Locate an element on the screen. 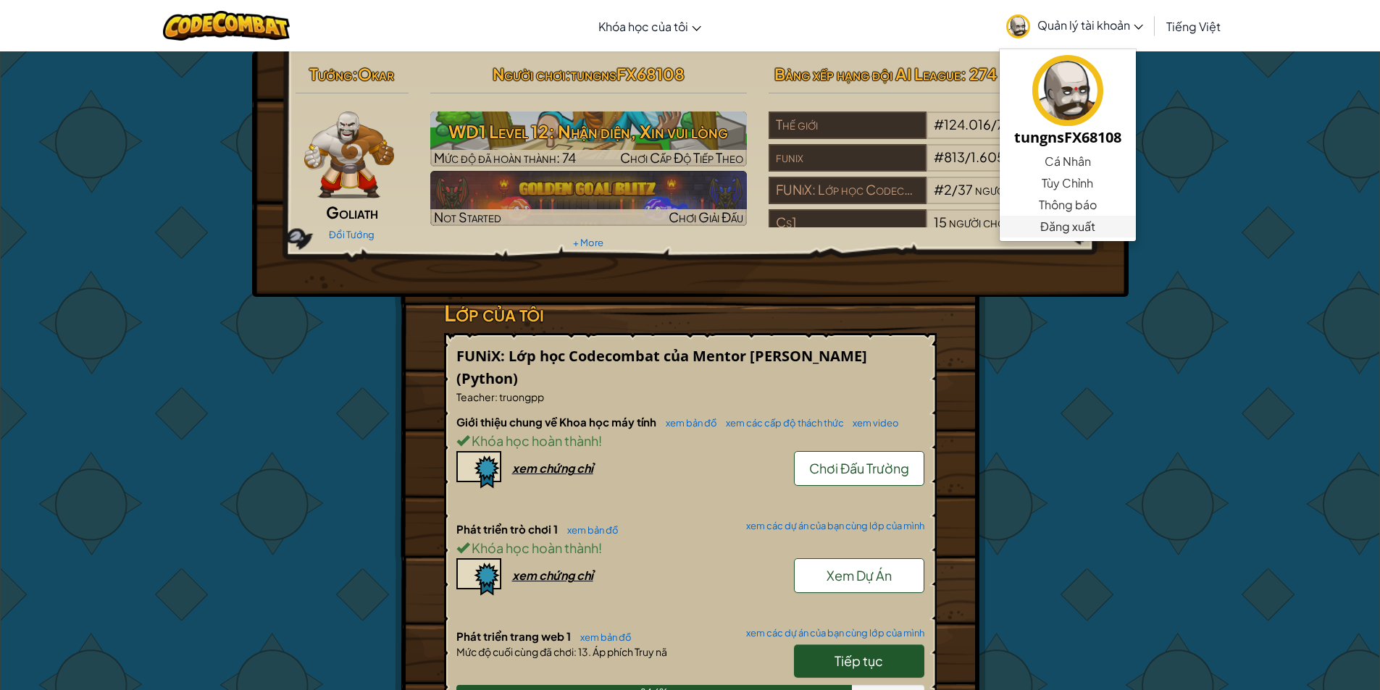 This screenshot has width=1380, height=690. span: Okar is located at coordinates (376, 74).